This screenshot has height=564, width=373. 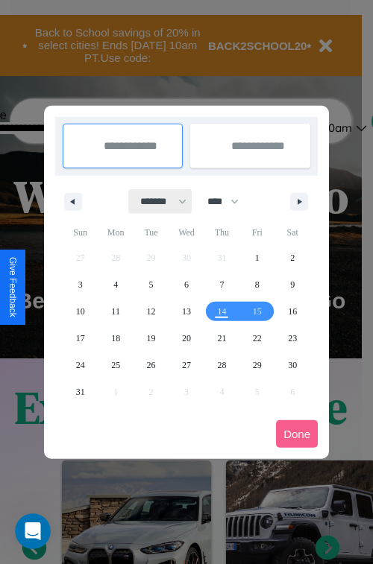 I want to click on span: Thu, so click(x=221, y=233).